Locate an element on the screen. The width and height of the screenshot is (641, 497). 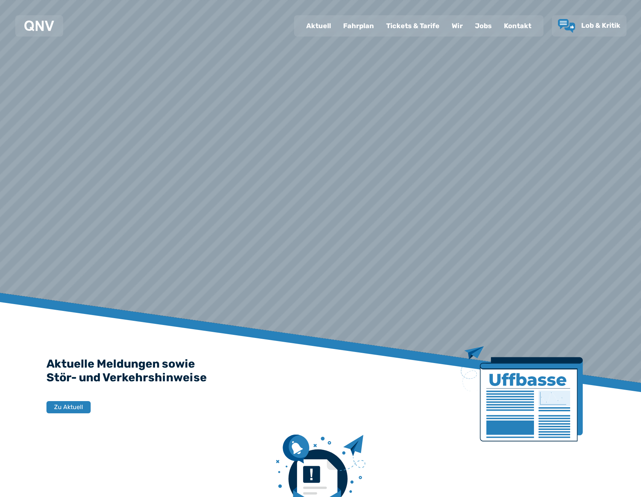
img: Zeitung mit Titel Uffbase is located at coordinates (522, 394).